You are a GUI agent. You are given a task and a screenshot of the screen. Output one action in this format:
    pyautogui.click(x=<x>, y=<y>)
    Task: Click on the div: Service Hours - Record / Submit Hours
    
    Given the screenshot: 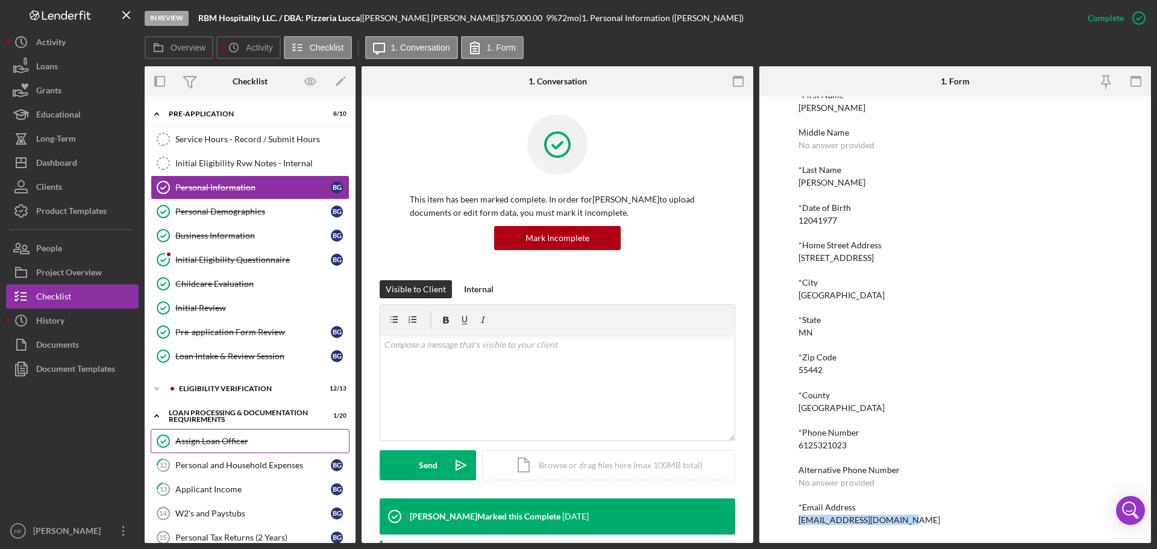 What is the action you would take?
    pyautogui.click(x=262, y=139)
    